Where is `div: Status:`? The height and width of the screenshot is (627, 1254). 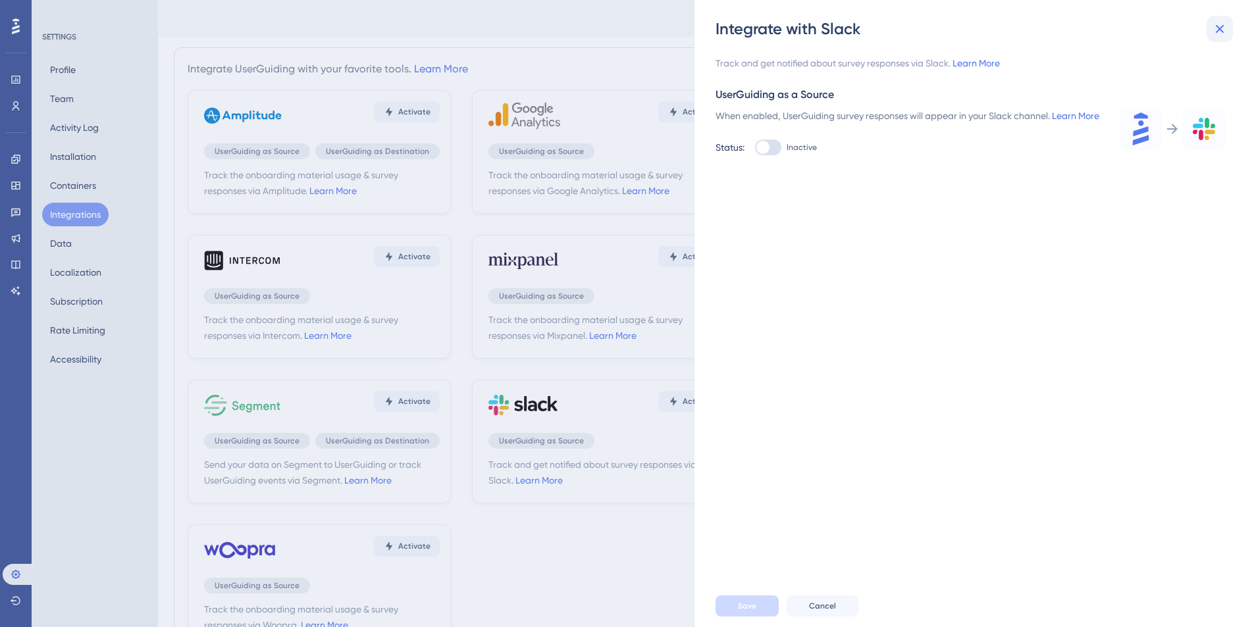
div: Status: is located at coordinates (730, 147).